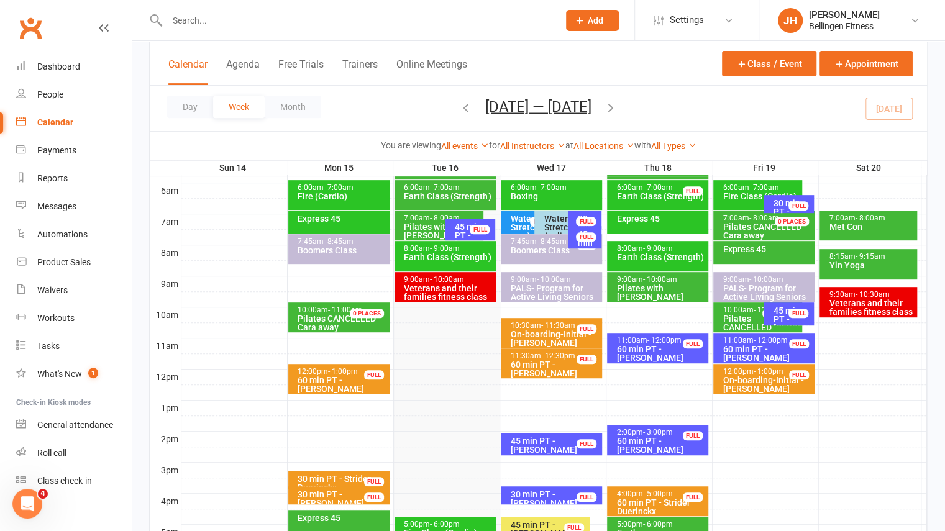 The width and height of the screenshot is (945, 531). Describe the element at coordinates (870, 168) in the screenshot. I see `th: Sat 20` at that location.